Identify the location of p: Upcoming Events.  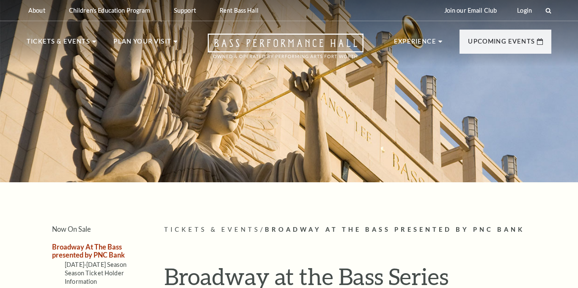
(501, 44).